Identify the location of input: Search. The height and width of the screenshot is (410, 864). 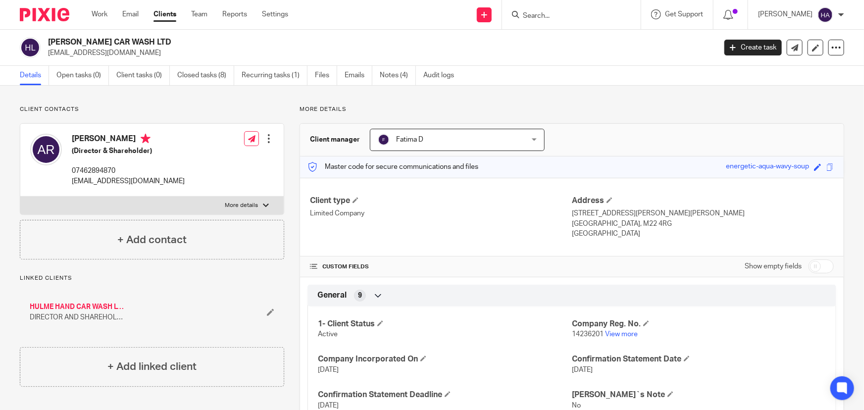
(567, 16).